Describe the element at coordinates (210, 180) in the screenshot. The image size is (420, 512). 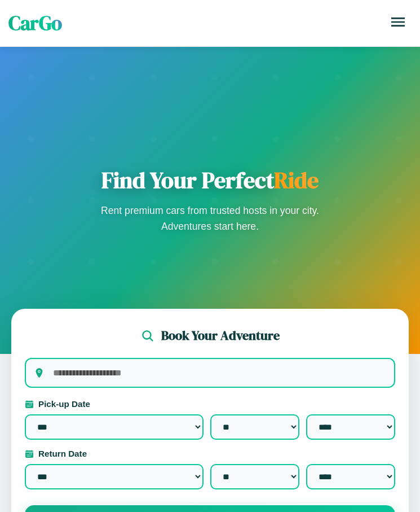
I see `h1: Find Your Perfect` at that location.